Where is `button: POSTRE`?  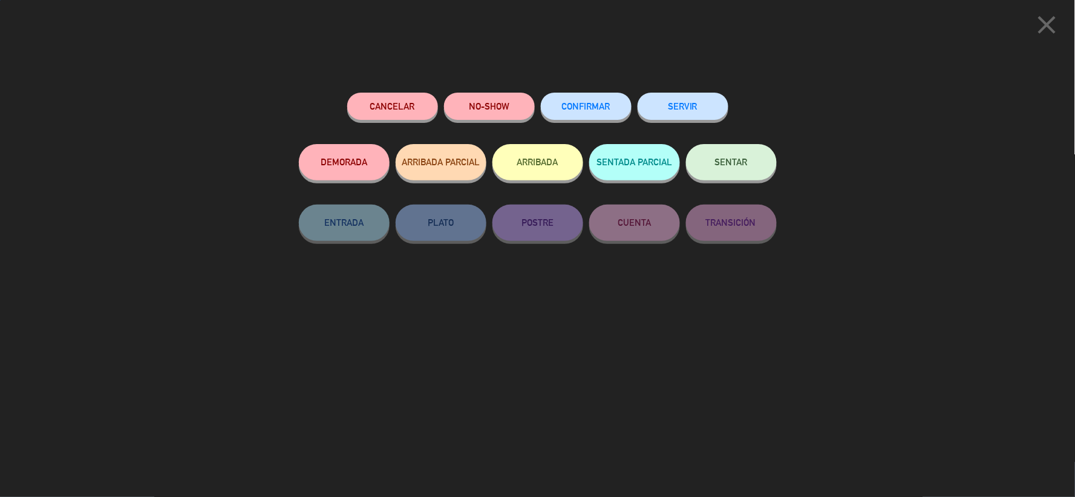 button: POSTRE is located at coordinates (538, 223).